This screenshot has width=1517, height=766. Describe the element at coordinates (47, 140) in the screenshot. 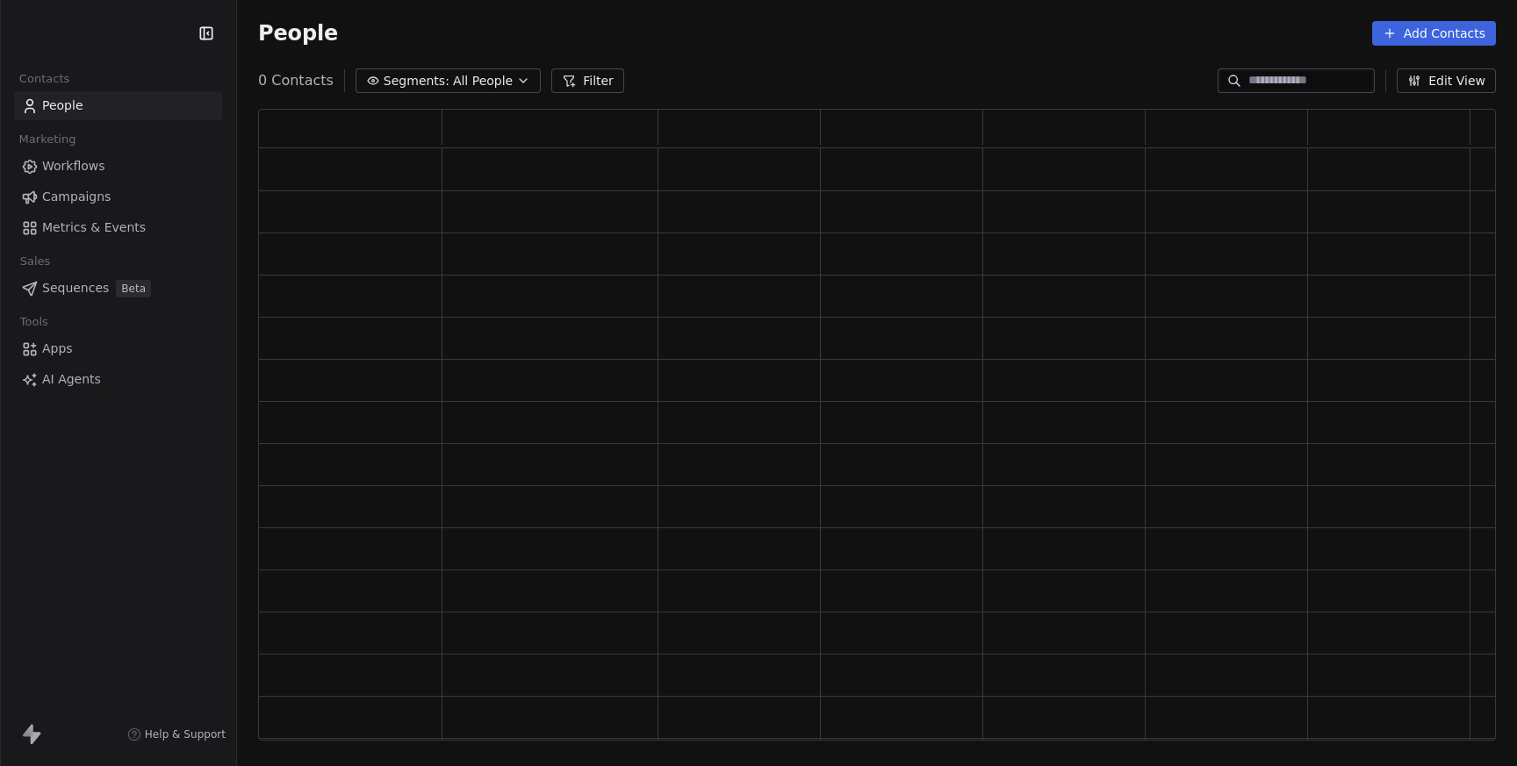

I see `span: Marketing` at that location.